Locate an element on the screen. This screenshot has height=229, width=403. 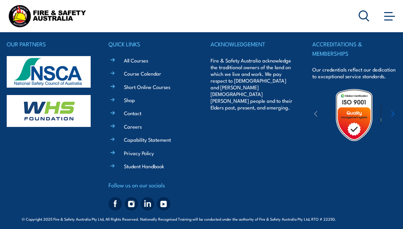
a: Student Handbook is located at coordinates (144, 166).